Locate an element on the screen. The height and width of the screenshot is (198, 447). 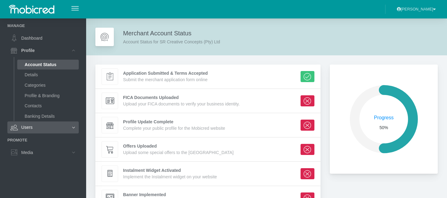
a: Profile is located at coordinates (43, 50).